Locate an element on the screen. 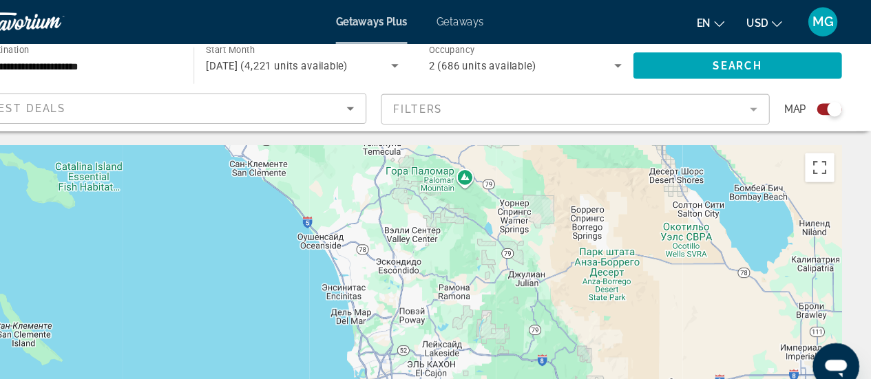  span: Search is located at coordinates (745, 62).